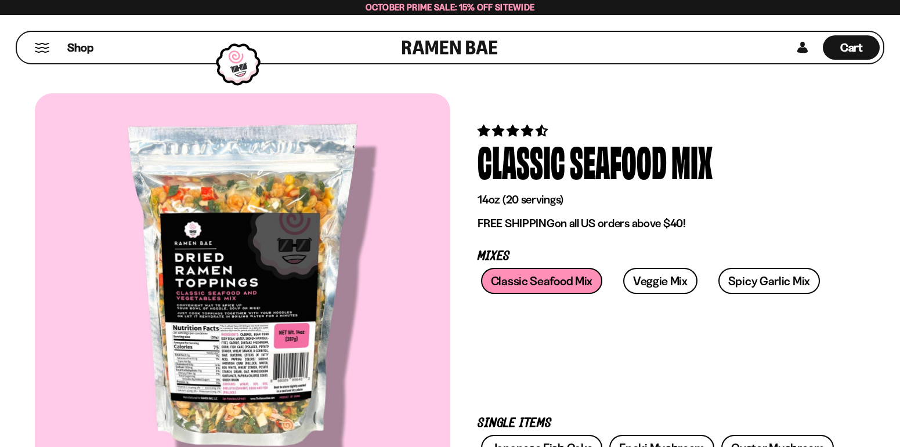 This screenshot has width=900, height=447. I want to click on strong: FREE SHIPPING, so click(516, 223).